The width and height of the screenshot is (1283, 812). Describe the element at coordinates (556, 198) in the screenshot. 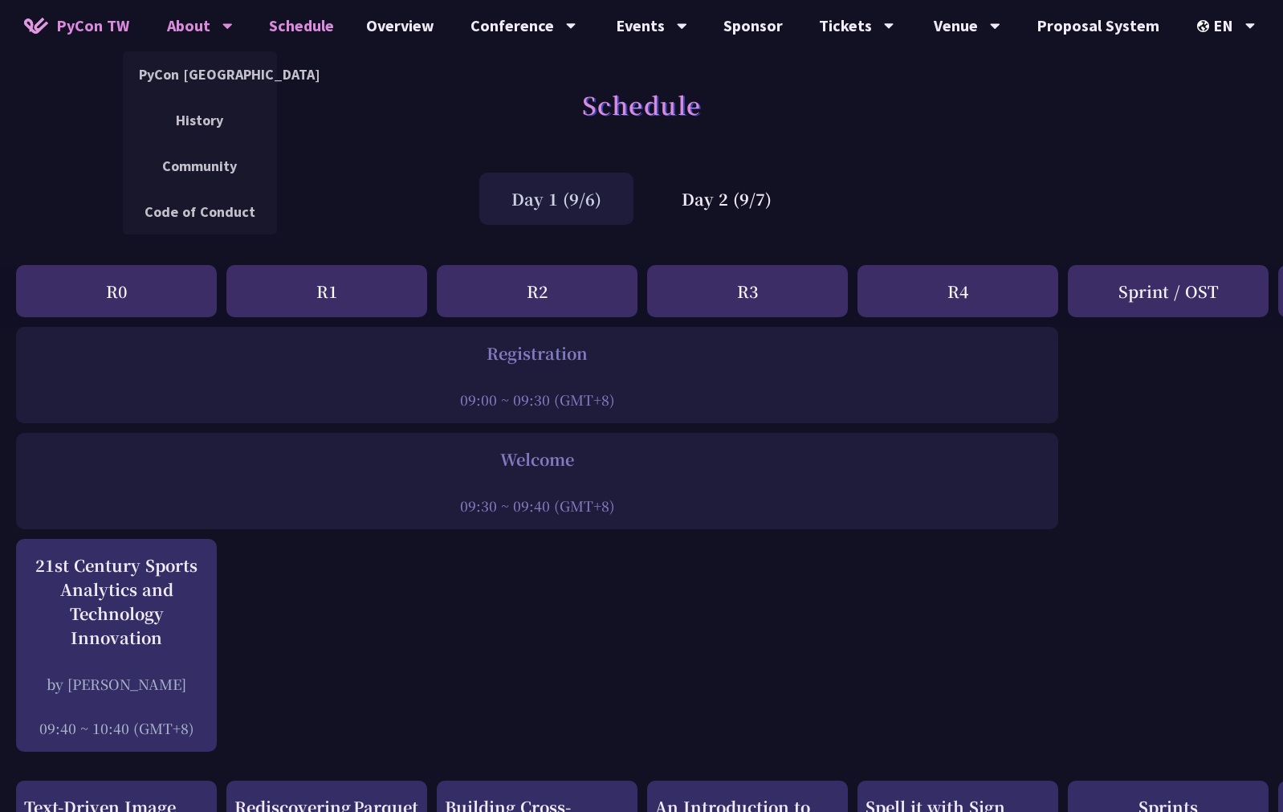

I see `div: Day 1 (9/6)` at that location.